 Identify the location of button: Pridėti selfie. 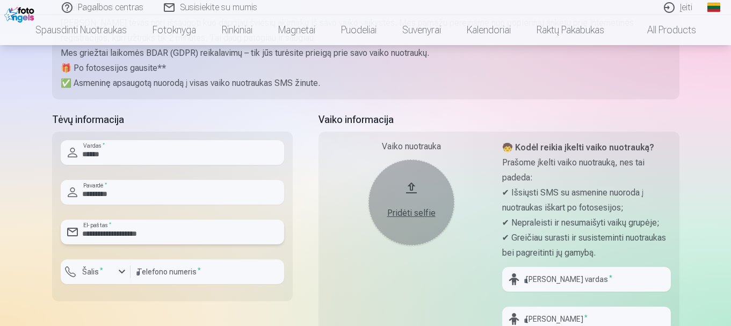
(411, 202).